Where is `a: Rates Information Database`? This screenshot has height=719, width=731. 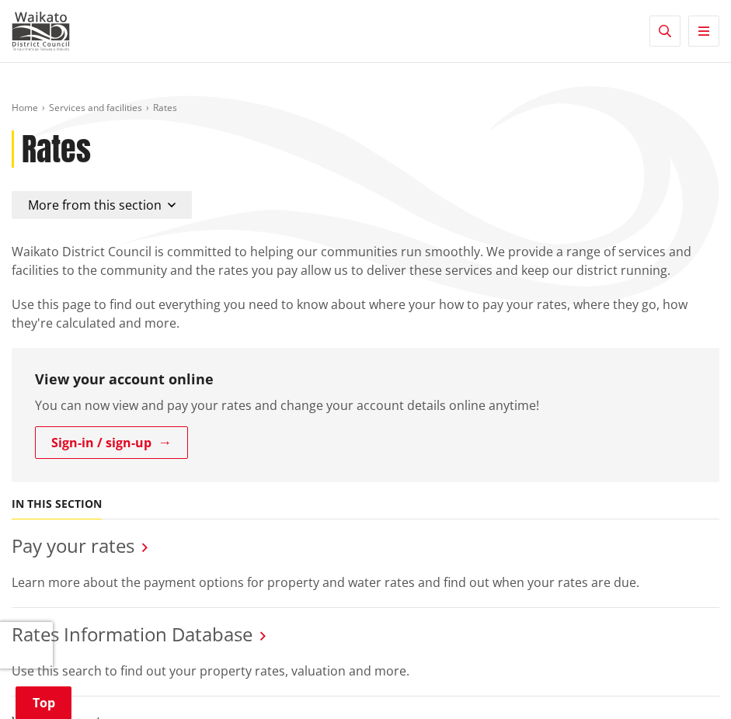 a: Rates Information Database is located at coordinates (132, 634).